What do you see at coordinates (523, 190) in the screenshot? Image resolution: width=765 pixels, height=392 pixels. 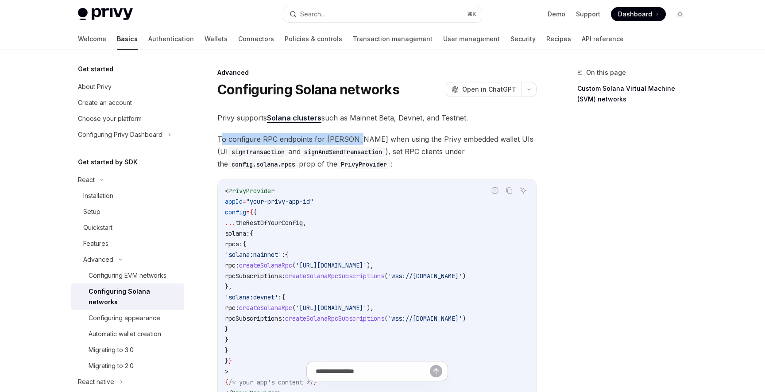 I see `button: Ask AI` at bounding box center [523, 190].